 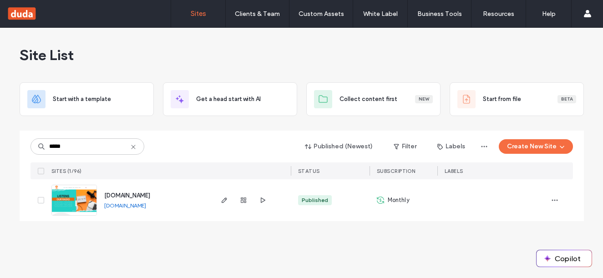 What do you see at coordinates (309, 171) in the screenshot?
I see `span: STATUS` at bounding box center [309, 171].